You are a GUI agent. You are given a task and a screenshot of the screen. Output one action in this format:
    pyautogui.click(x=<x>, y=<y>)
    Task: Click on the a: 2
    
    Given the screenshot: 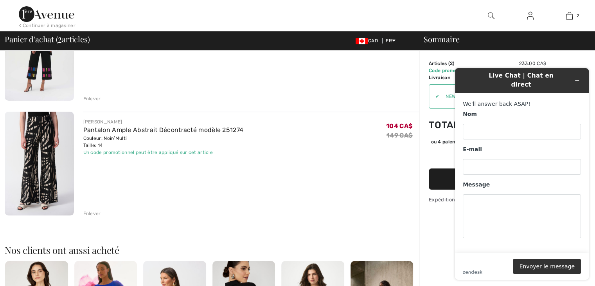 What is the action you would take?
    pyautogui.click(x=570, y=16)
    